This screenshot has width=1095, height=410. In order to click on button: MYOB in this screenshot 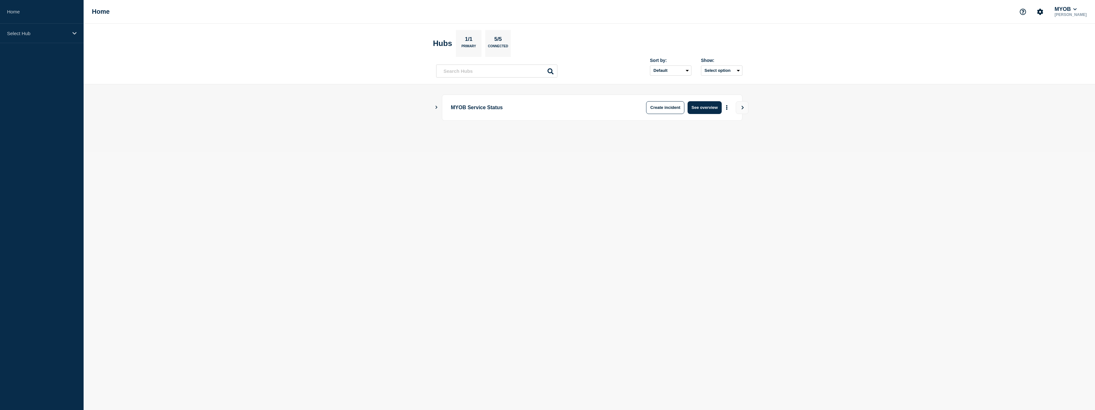, I will do `click(1066, 9)`.